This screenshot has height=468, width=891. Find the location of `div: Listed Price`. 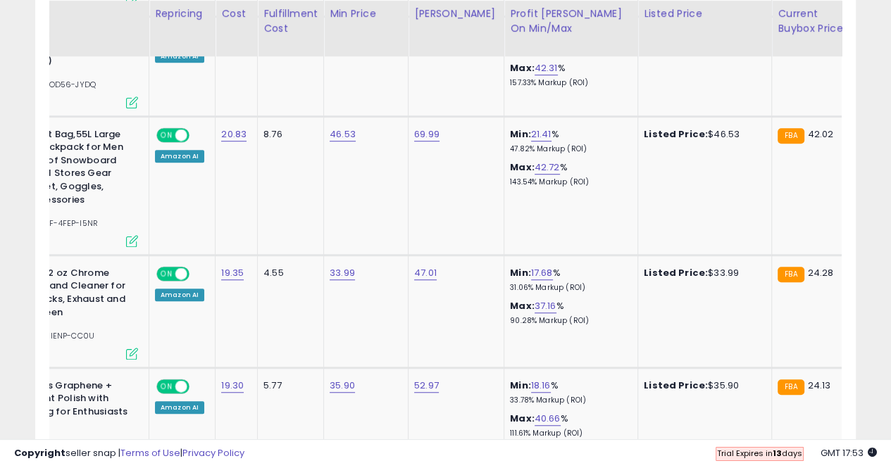

div: Listed Price is located at coordinates (704, 13).